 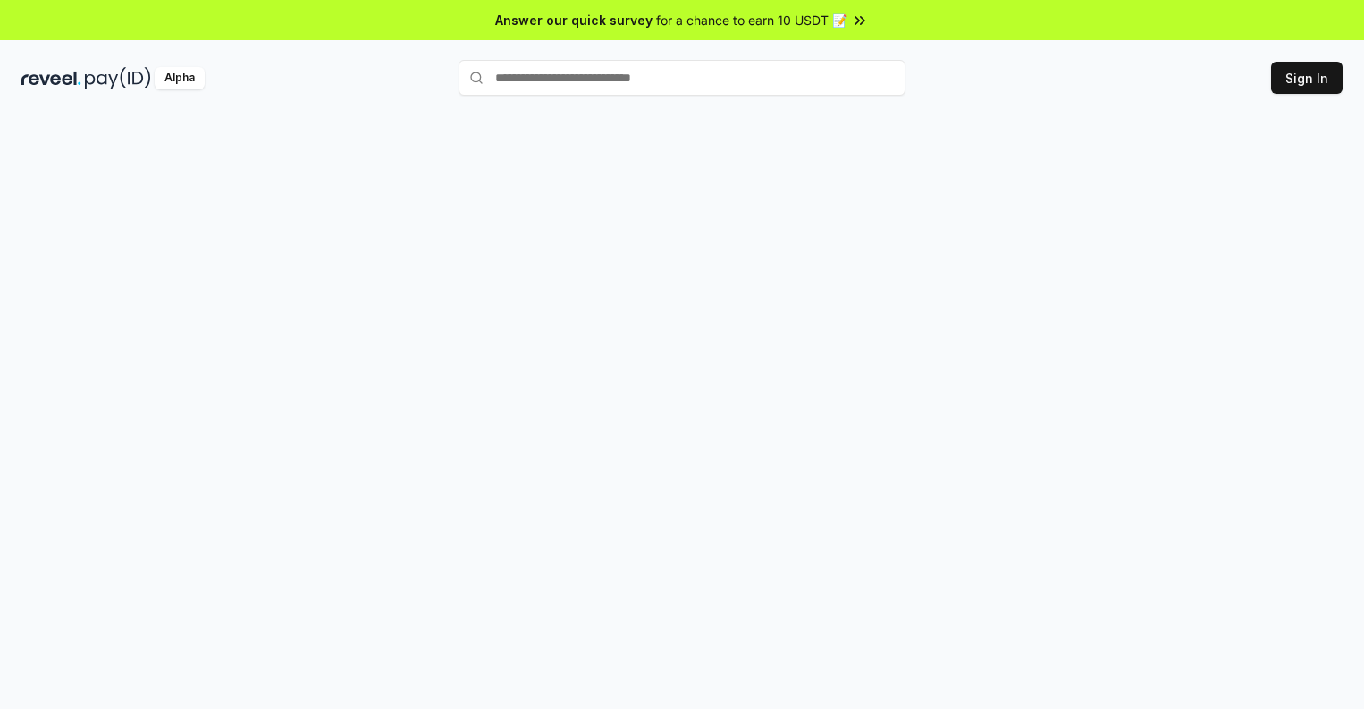 I want to click on div: Alpha, so click(x=180, y=78).